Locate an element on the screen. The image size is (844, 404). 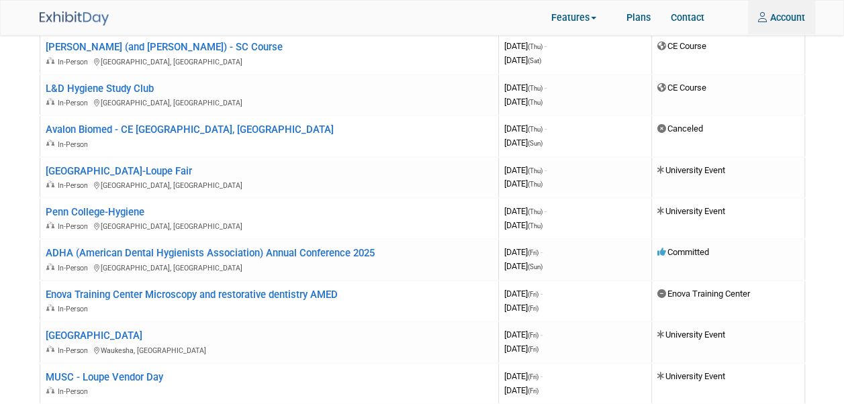
a: Penn College-Hygiene is located at coordinates (95, 212).